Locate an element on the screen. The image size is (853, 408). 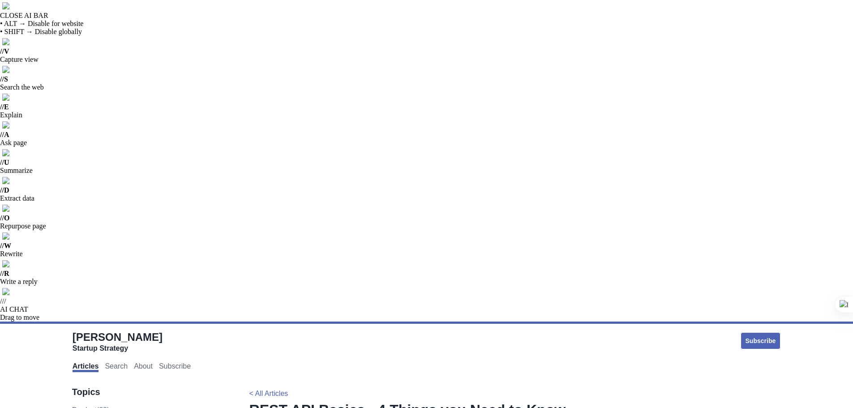
h3: Topics is located at coordinates (151, 392).